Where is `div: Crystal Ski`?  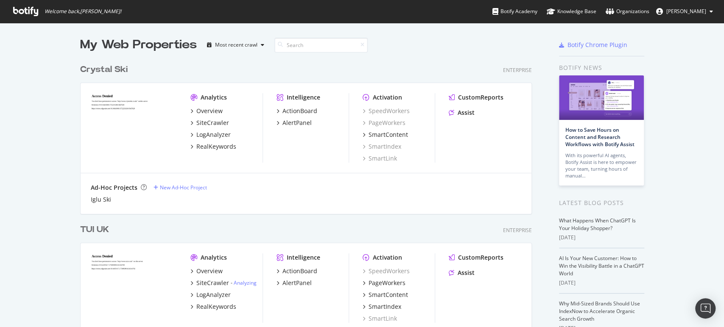
div: Crystal Ski is located at coordinates (104, 70).